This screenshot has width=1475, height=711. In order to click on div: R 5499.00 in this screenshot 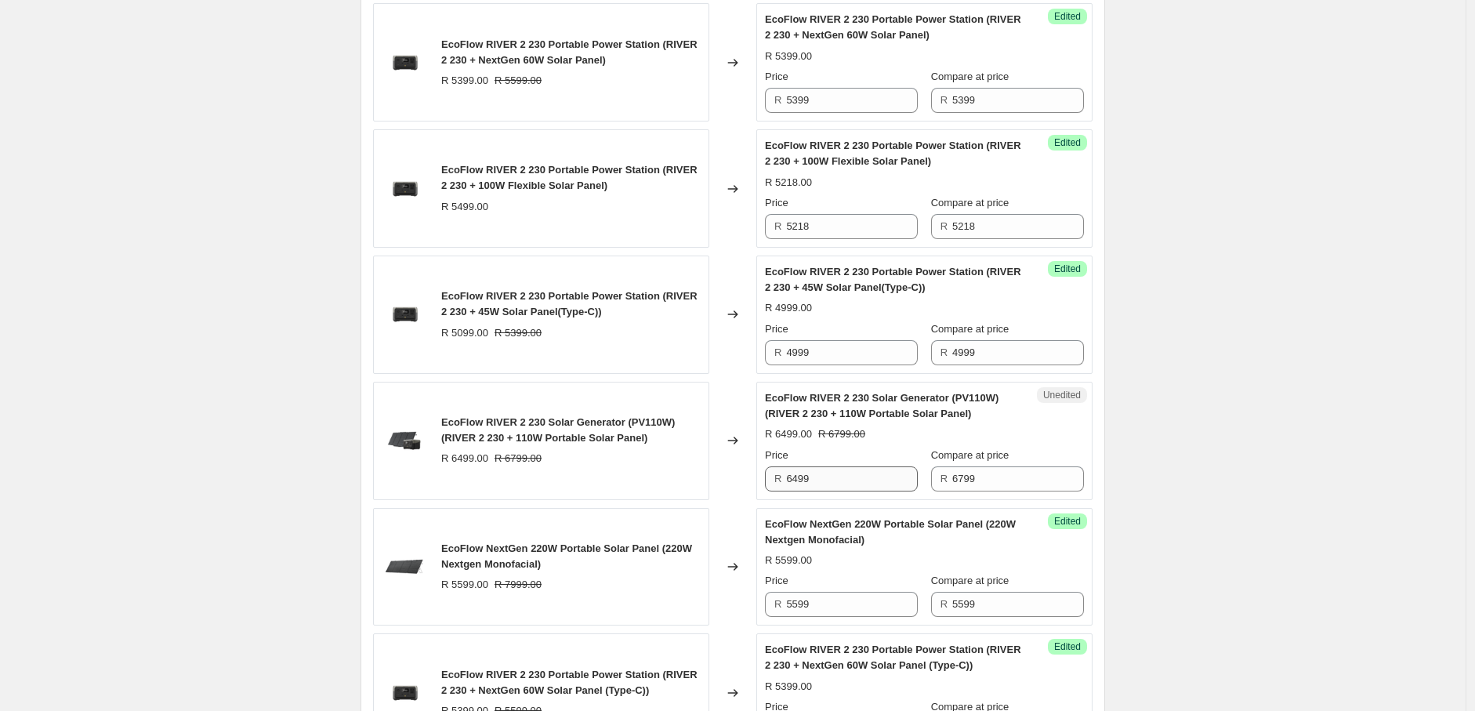, I will do `click(465, 207)`.